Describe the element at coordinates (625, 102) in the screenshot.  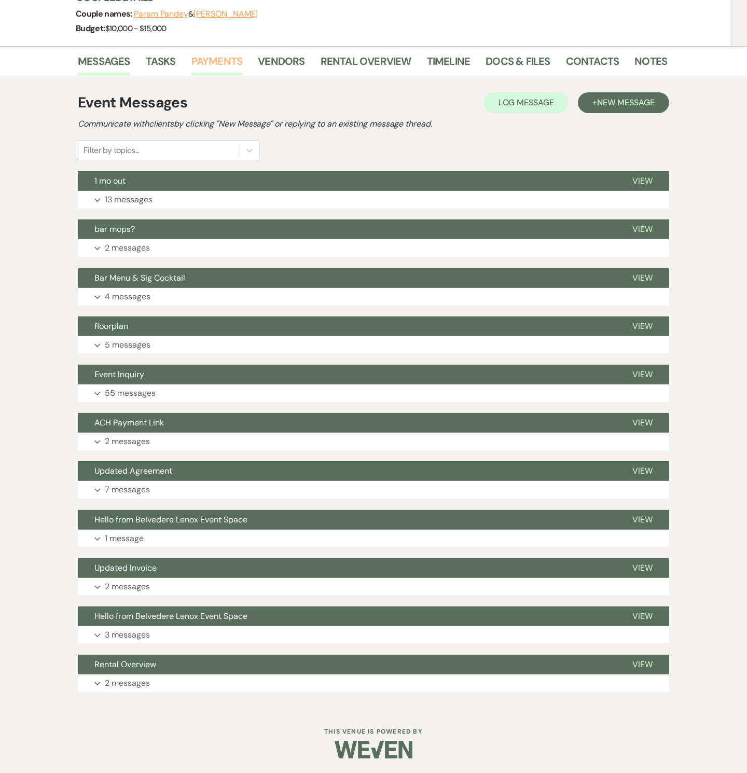
I see `span: New Message` at that location.